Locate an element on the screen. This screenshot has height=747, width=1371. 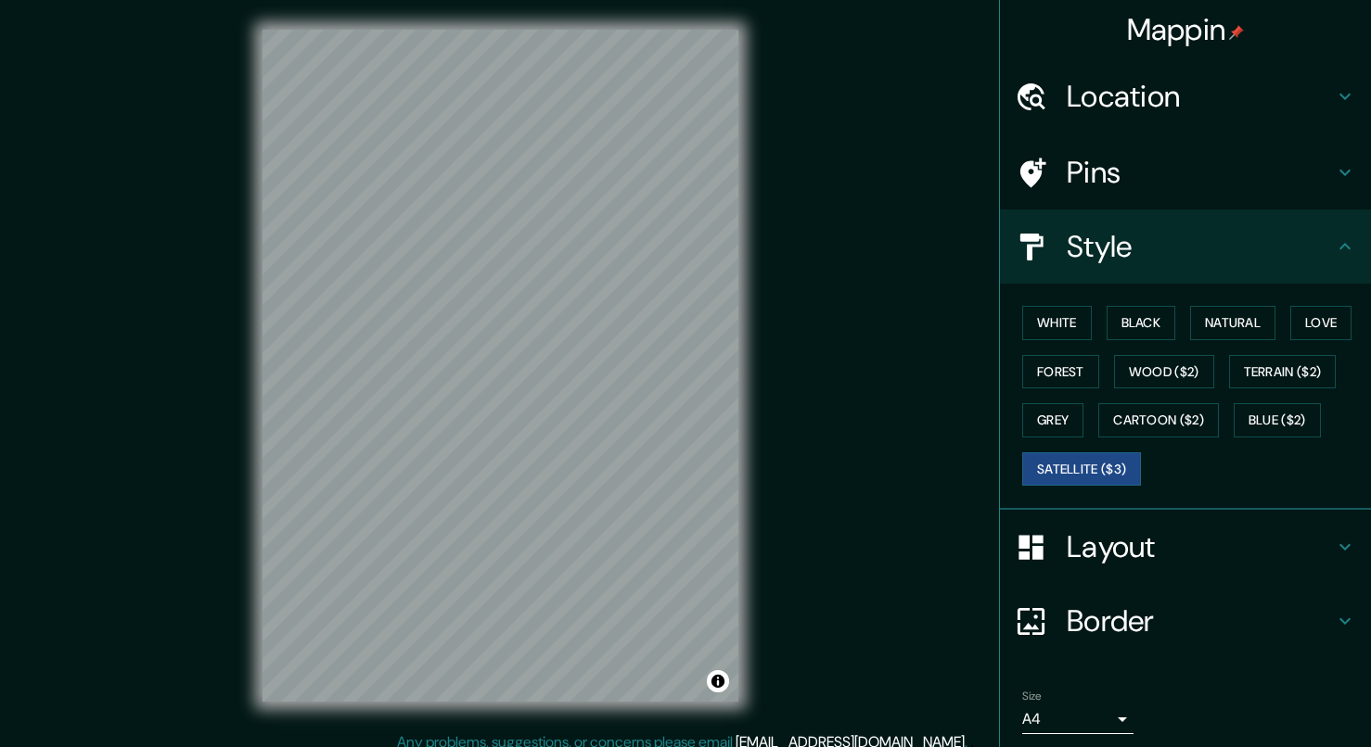
button: Wood ($2) is located at coordinates (1164, 372).